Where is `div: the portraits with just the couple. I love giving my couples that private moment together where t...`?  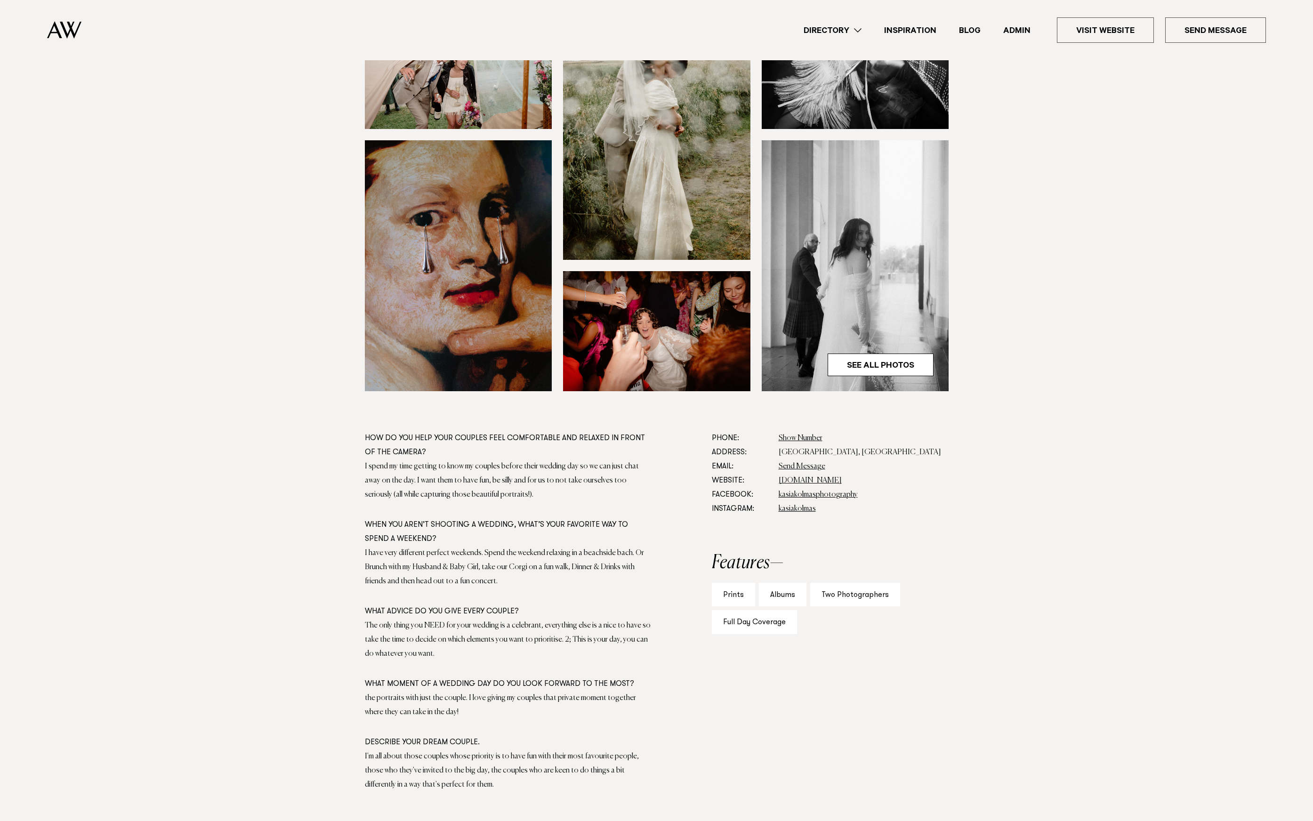
div: the portraits with just the couple. I love giving my couples that private moment together where t... is located at coordinates (508, 705).